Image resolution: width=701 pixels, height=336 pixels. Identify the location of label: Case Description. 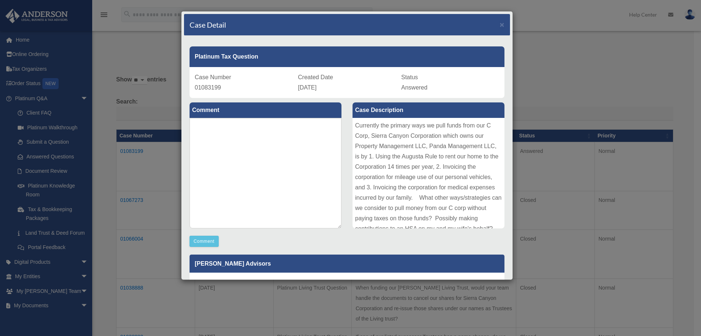
(428, 110).